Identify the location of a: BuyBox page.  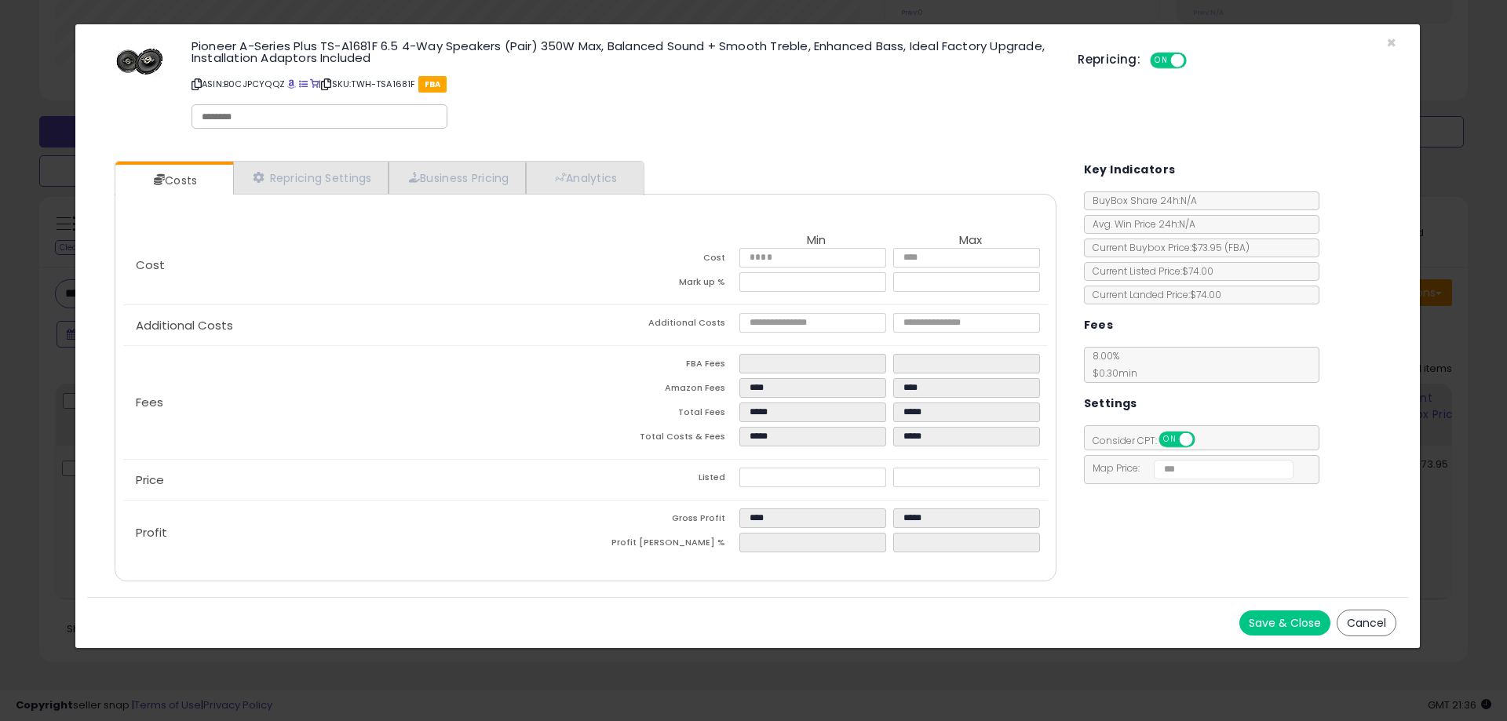
(291, 84).